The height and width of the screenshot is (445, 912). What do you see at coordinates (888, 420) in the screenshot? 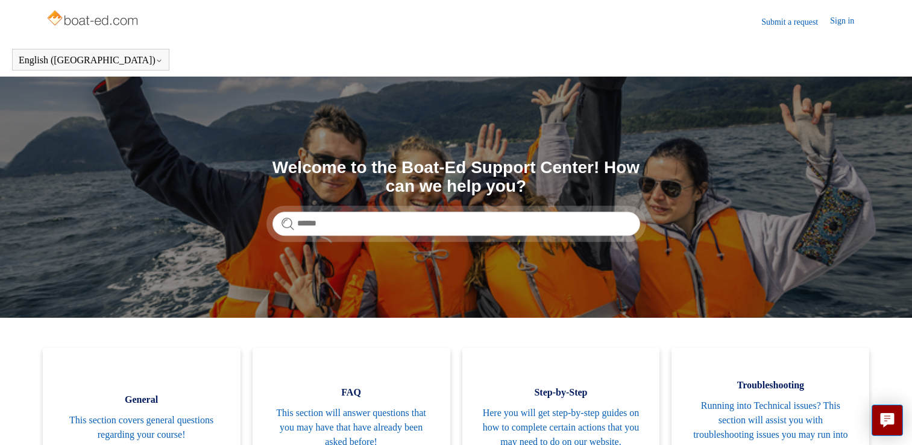
I see `button: Live chat` at bounding box center [888, 420].